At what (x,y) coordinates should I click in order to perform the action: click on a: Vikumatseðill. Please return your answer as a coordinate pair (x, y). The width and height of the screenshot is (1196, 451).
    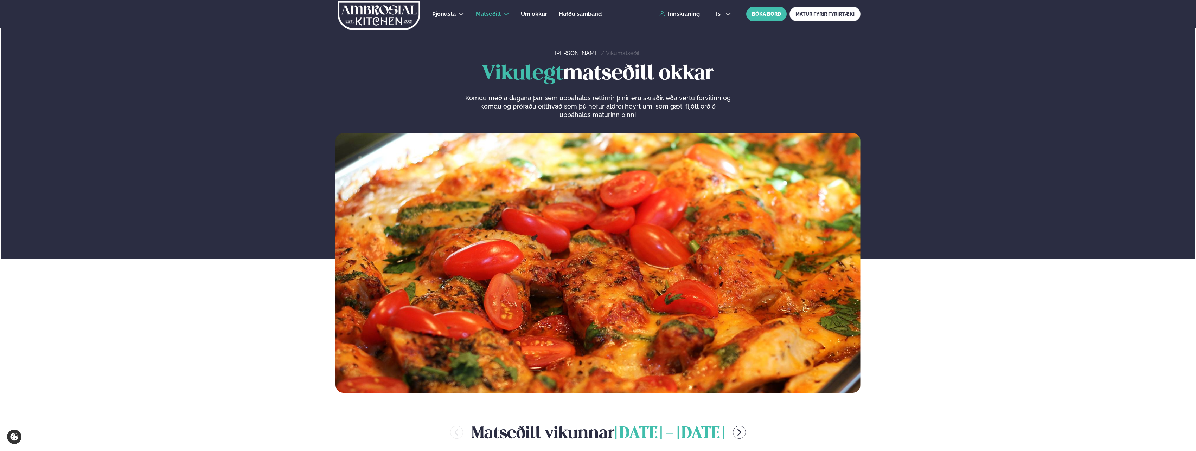
    Looking at the image, I should click on (623, 53).